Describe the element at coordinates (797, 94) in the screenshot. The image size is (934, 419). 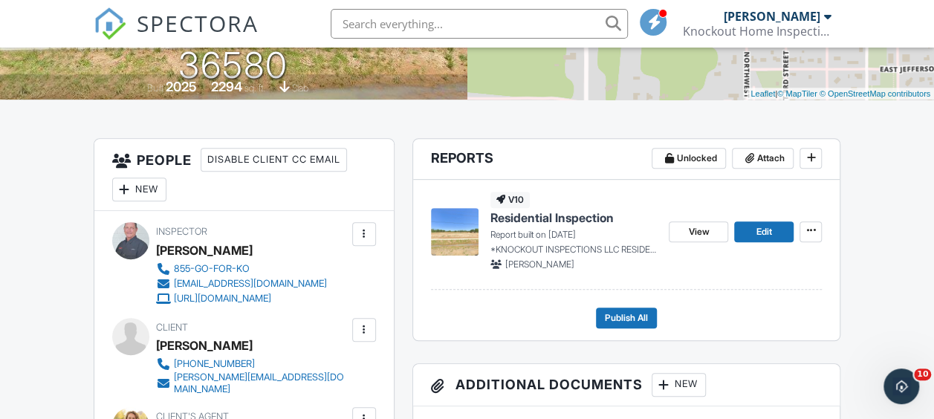
I see `a: © MapTiler` at that location.